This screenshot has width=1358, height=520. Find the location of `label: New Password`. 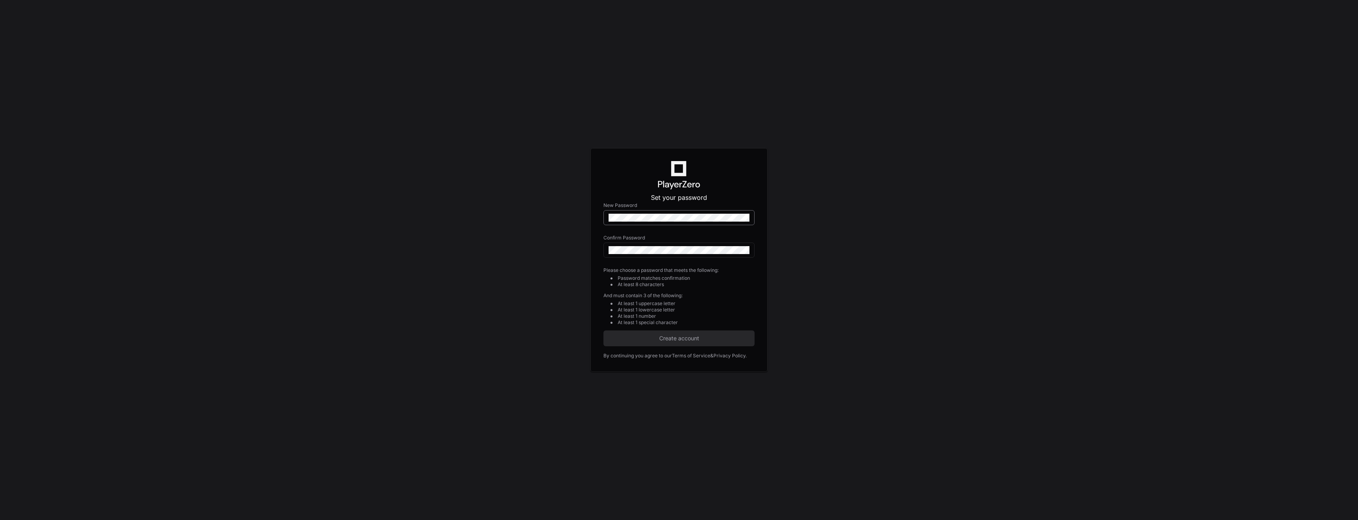

label: New Password is located at coordinates (679, 205).